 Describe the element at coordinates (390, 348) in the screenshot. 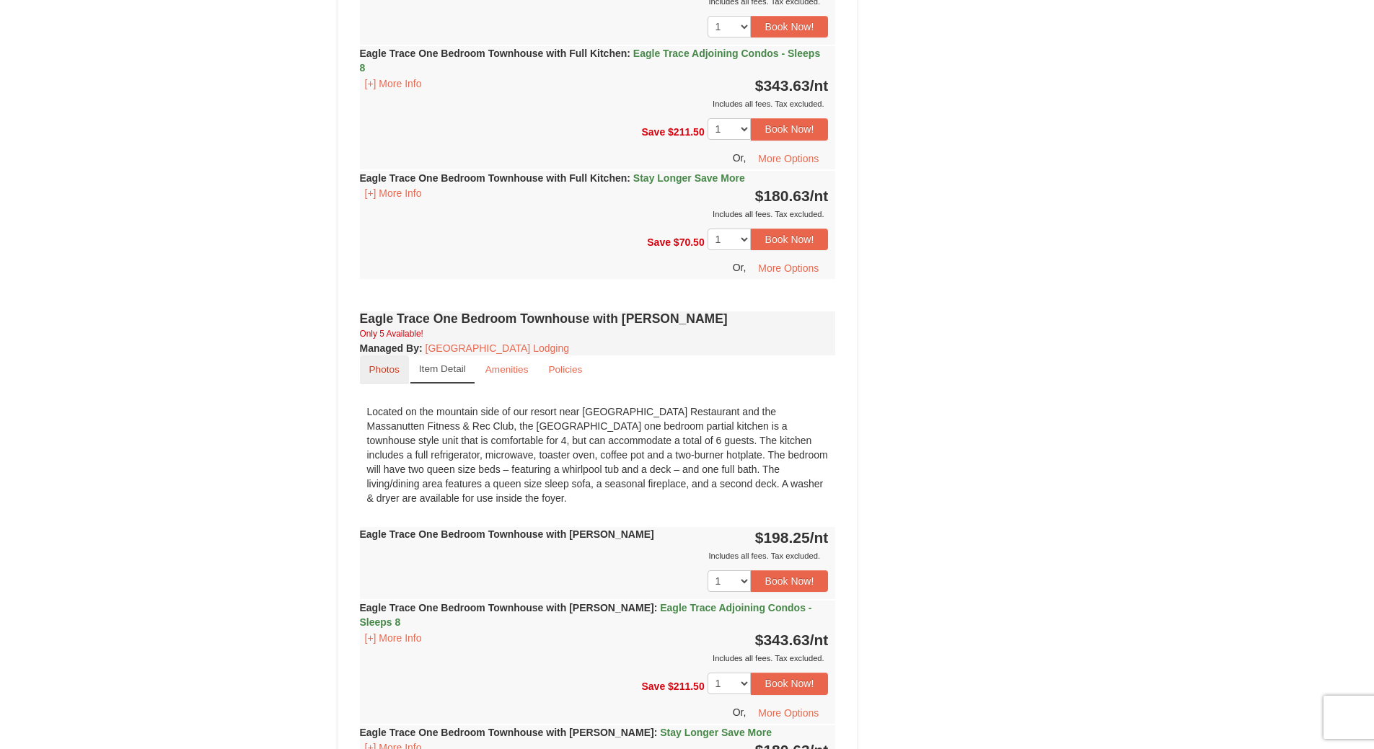

I see `span: Managed By` at that location.